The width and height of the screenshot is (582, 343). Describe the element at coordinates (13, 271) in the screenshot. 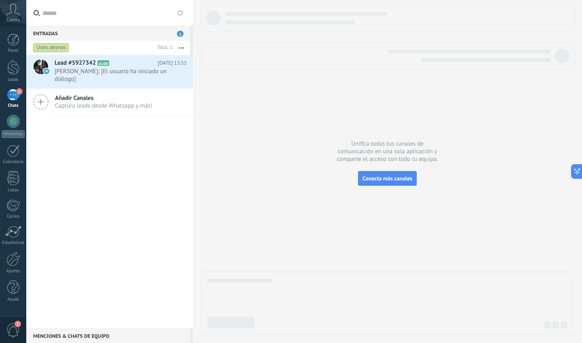

I see `div: Ajustes` at that location.